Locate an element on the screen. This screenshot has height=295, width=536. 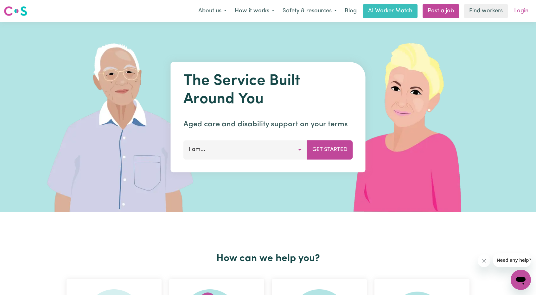
a: Blog is located at coordinates (351, 11).